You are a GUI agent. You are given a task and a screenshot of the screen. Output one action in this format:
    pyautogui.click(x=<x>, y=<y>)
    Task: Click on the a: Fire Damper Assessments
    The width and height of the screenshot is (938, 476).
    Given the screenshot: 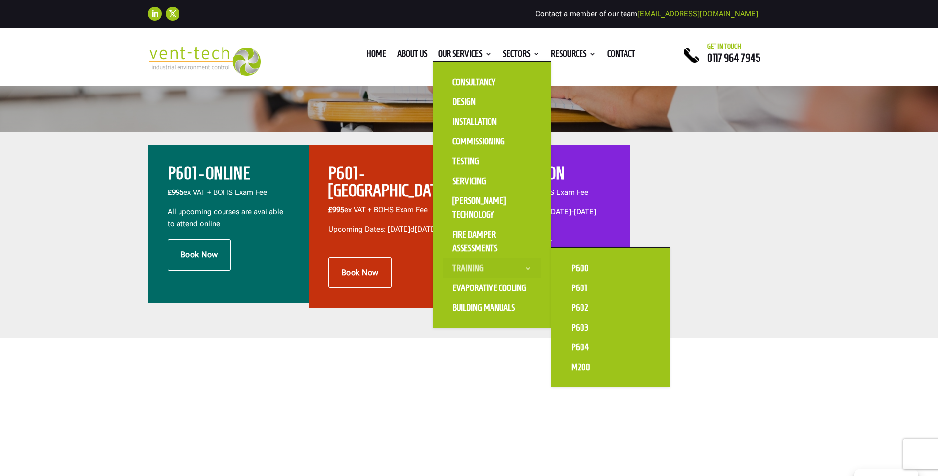 What is the action you would take?
    pyautogui.click(x=492, y=241)
    